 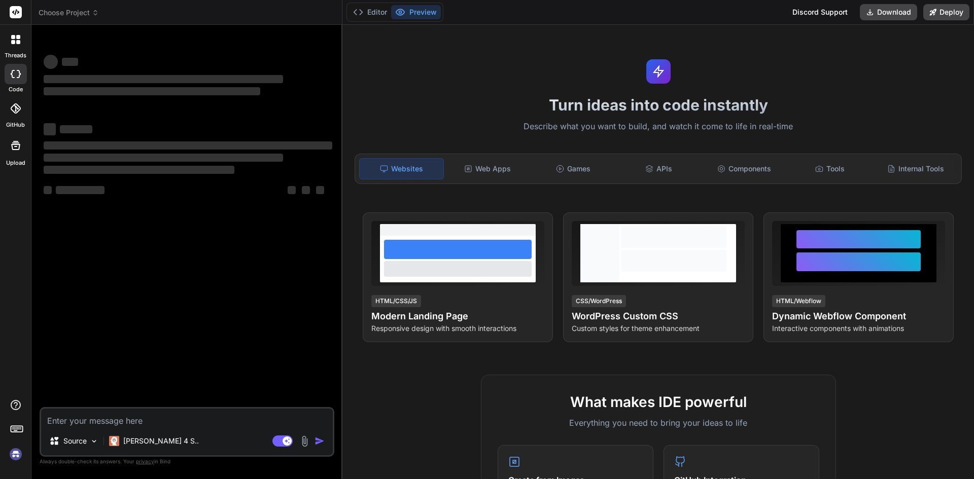 What do you see at coordinates (396, 301) in the screenshot?
I see `div: HTML/CSS/JS` at bounding box center [396, 301].